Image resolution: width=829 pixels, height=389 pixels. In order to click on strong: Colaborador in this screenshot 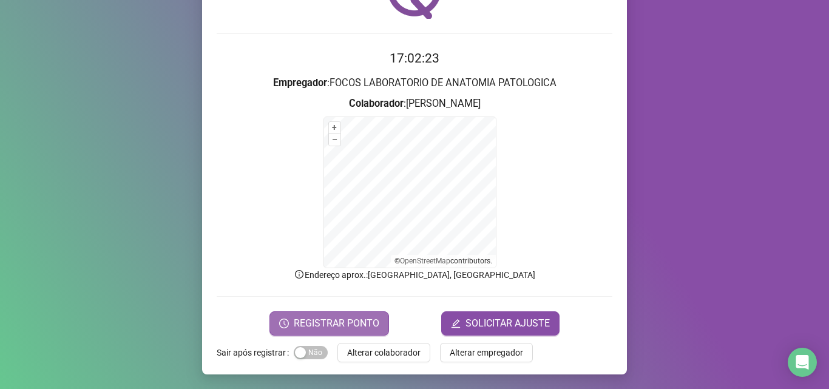, I will do `click(376, 103)`.